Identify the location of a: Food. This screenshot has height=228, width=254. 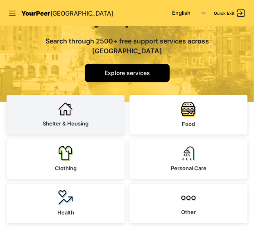
(188, 115).